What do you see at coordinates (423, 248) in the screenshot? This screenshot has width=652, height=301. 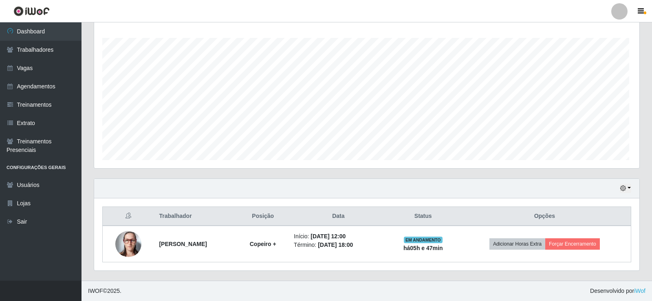 I see `strong: há 05 h e 47 min` at bounding box center [423, 248].